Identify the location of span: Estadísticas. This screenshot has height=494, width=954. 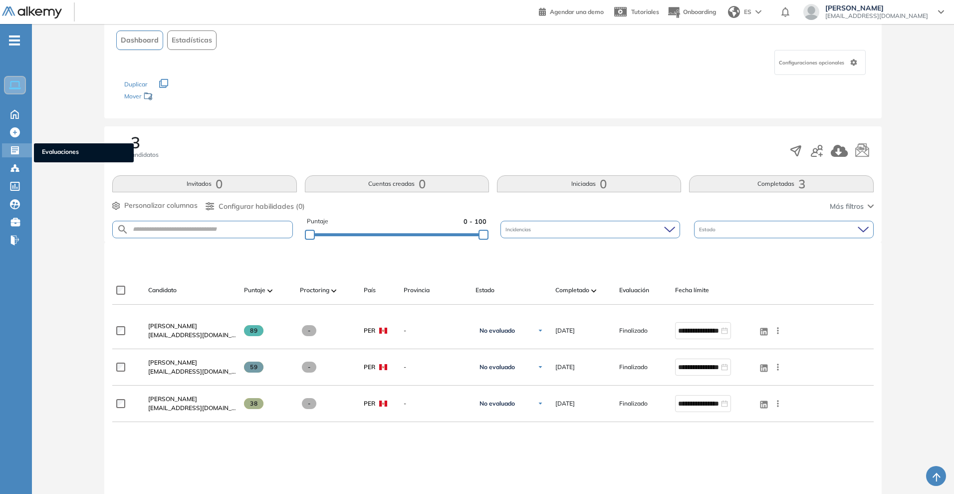
(192, 40).